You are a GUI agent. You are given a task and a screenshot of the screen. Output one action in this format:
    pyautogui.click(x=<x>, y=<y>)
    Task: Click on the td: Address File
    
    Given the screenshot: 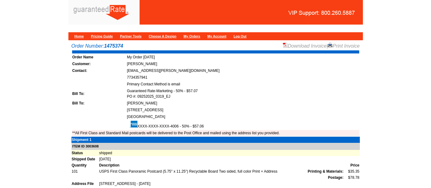 What is the action you would take?
    pyautogui.click(x=85, y=183)
    